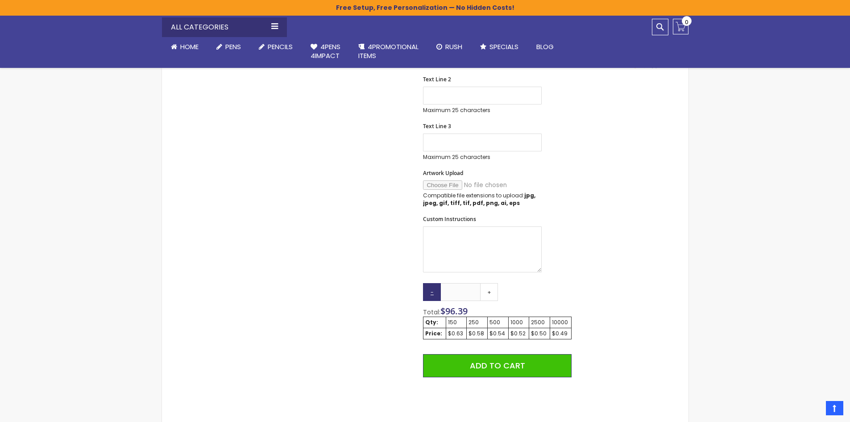 The image size is (850, 422). What do you see at coordinates (388, 51) in the screenshot?
I see `a: 4PROMOTIONALITEMS` at bounding box center [388, 51].